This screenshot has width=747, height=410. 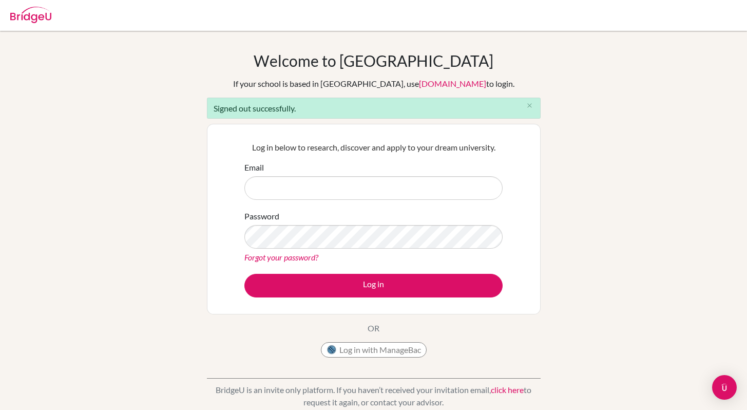 I want to click on i: close, so click(x=529, y=105).